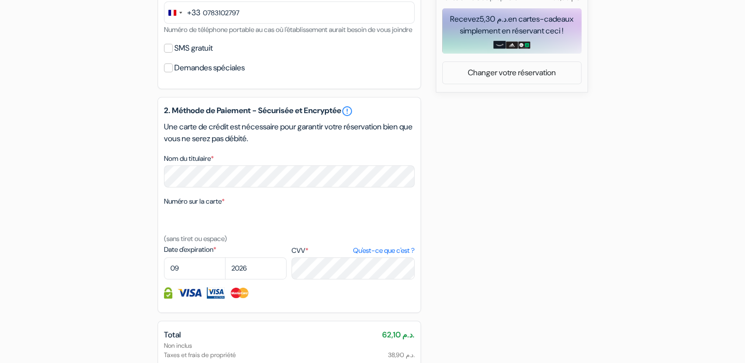 The image size is (745, 363). I want to click on h5: 2. Méthode de Paiement - Sécurisée et Encryptée, so click(289, 111).